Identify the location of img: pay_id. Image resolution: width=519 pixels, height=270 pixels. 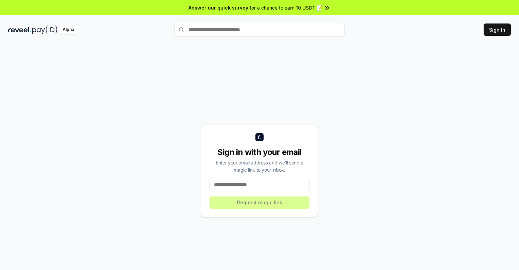
(45, 30).